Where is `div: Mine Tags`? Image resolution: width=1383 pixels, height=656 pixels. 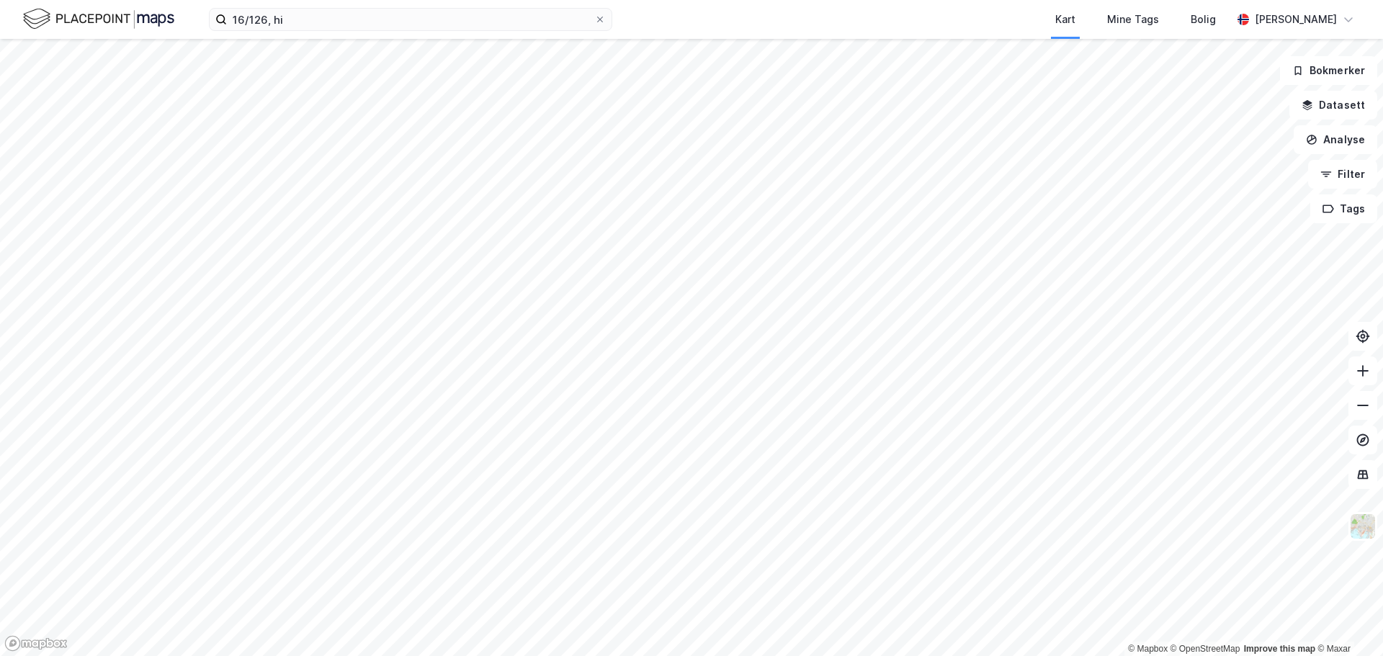 div: Mine Tags is located at coordinates (1133, 19).